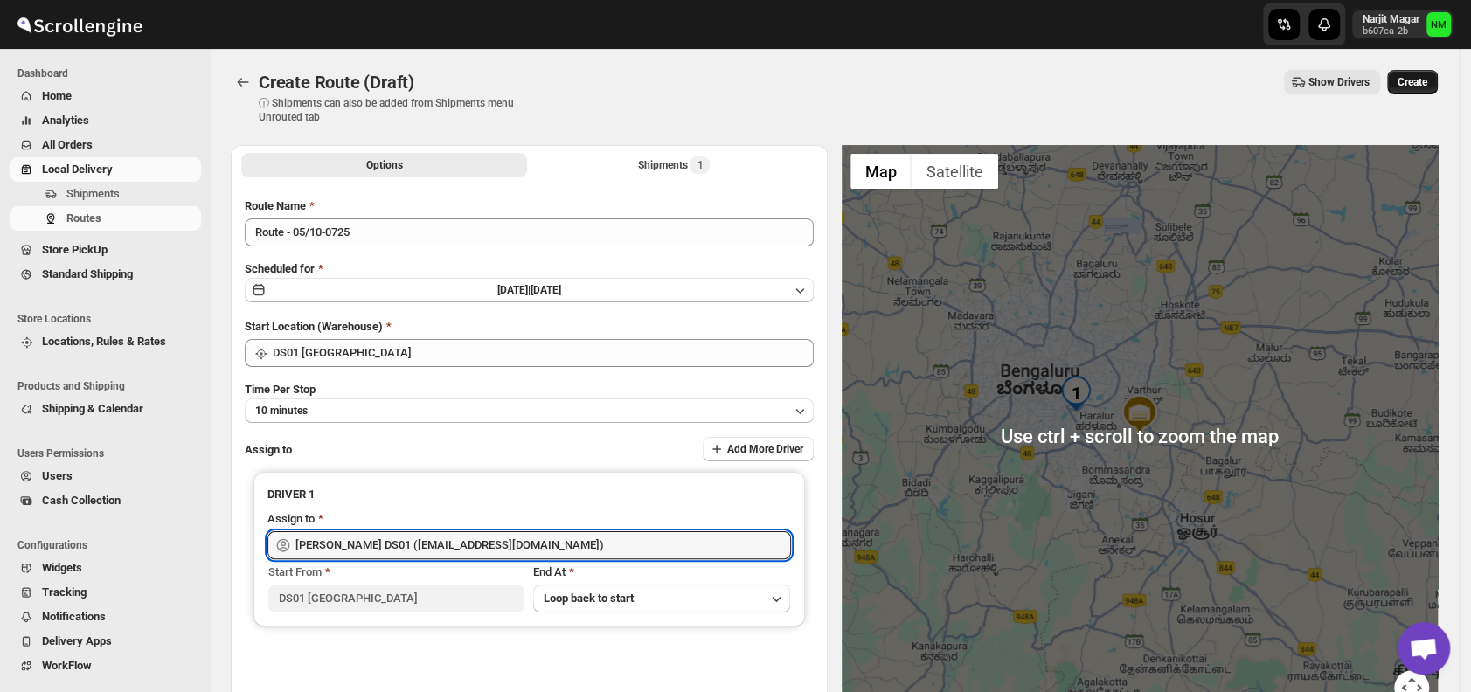 The height and width of the screenshot is (692, 1471). Describe the element at coordinates (106, 641) in the screenshot. I see `button: Delivery Apps` at that location.